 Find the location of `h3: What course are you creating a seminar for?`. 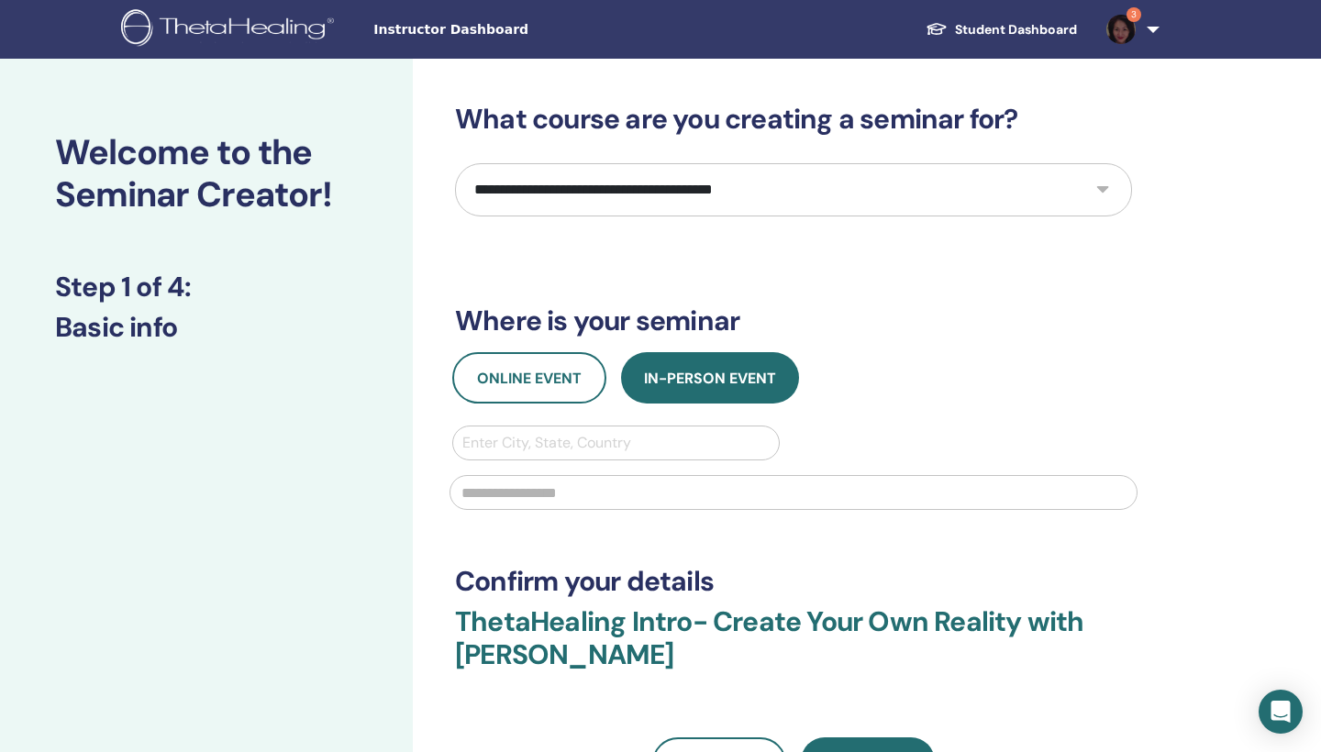

h3: What course are you creating a seminar for? is located at coordinates (794, 119).